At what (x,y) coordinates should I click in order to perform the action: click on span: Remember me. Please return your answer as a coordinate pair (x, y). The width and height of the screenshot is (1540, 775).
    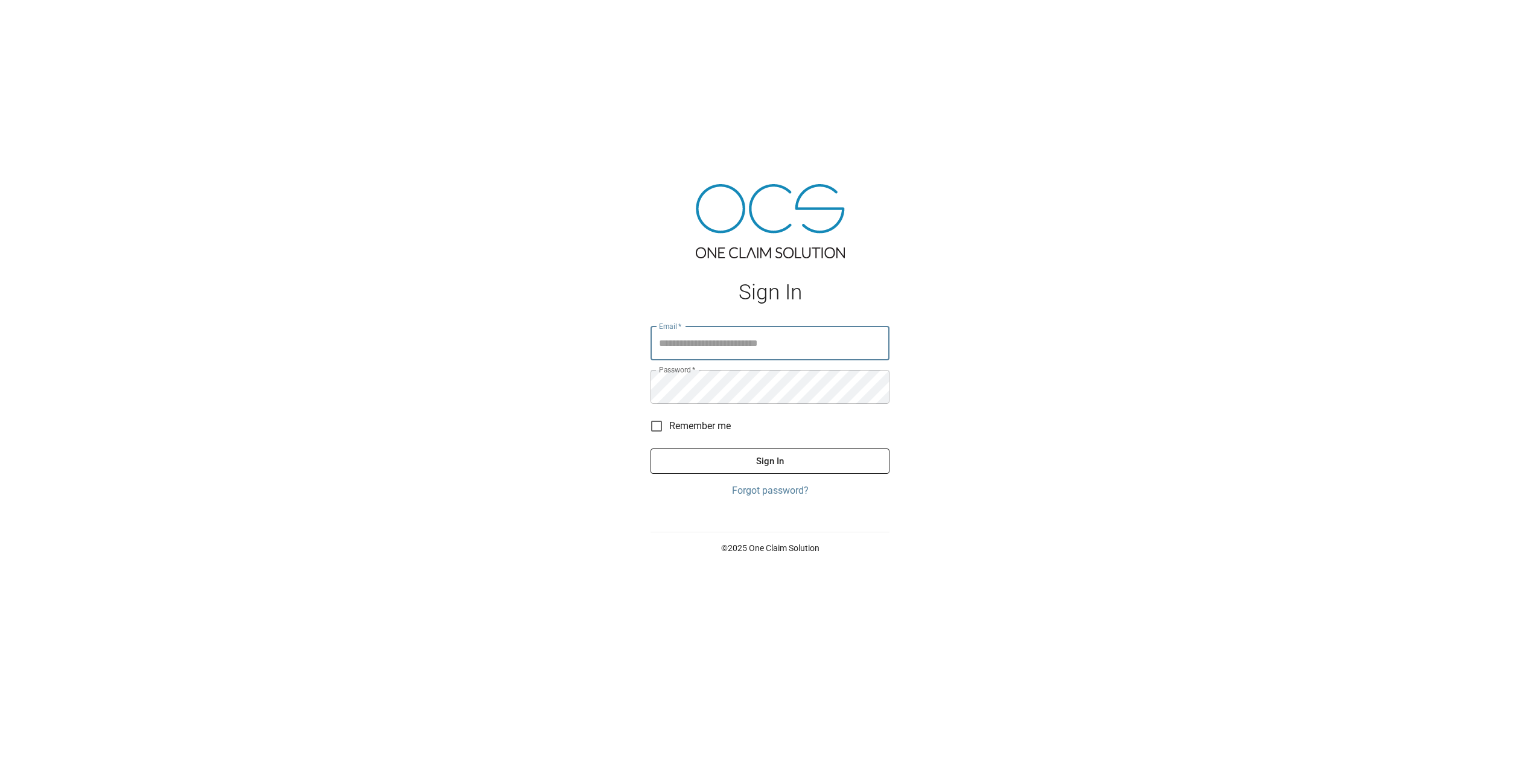
    Looking at the image, I should click on (700, 426).